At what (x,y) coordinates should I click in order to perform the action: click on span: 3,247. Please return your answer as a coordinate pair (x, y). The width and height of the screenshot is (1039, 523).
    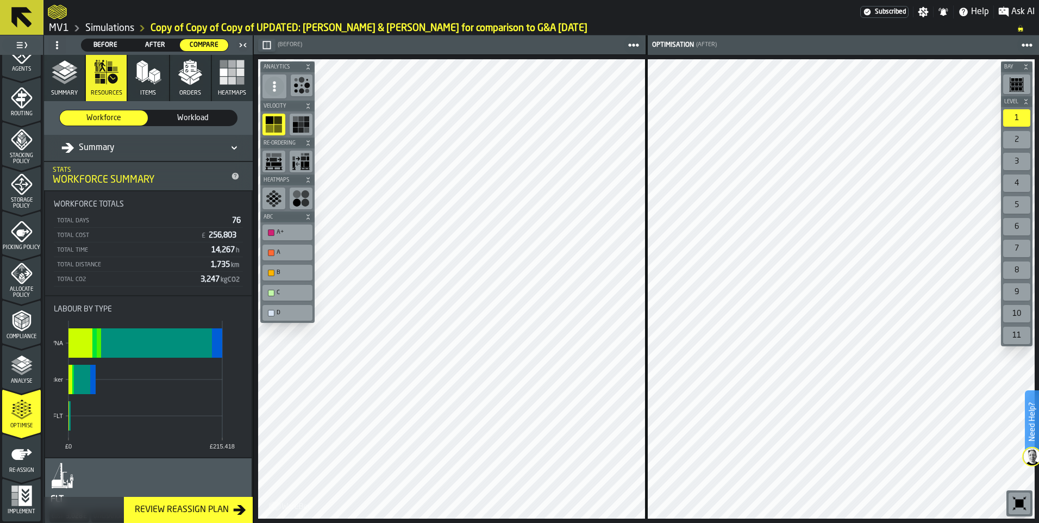
    Looking at the image, I should click on (221, 279).